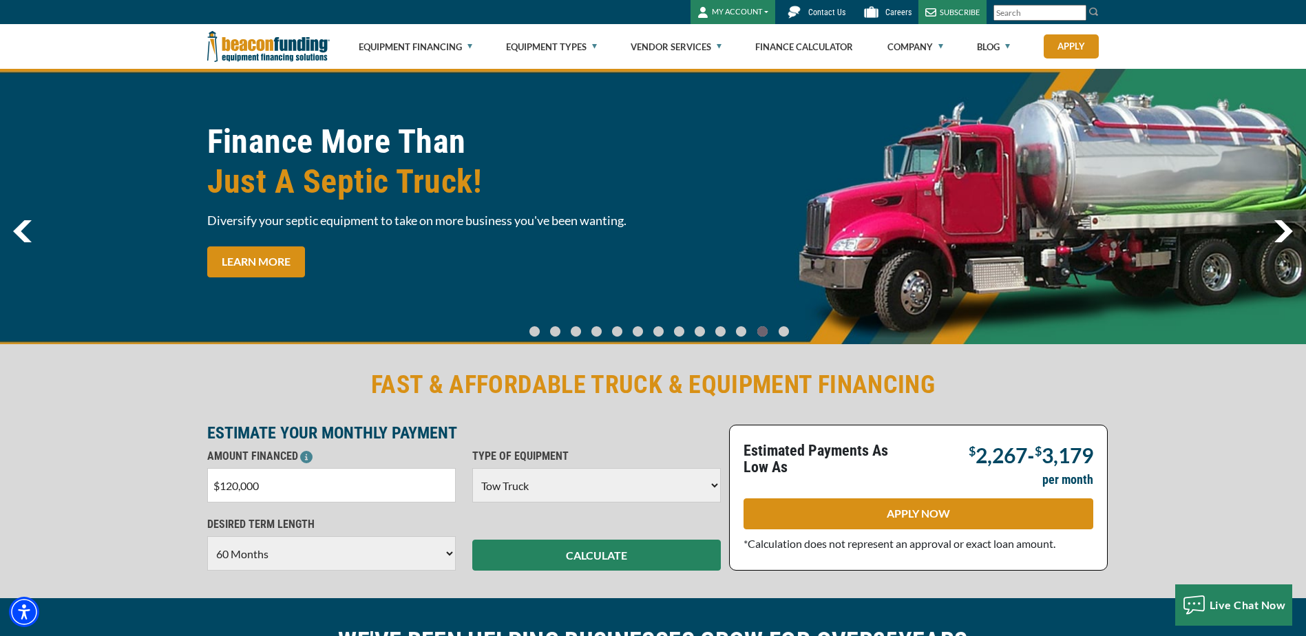 The width and height of the screenshot is (1306, 636). What do you see at coordinates (1071, 46) in the screenshot?
I see `a: Apply` at bounding box center [1071, 46].